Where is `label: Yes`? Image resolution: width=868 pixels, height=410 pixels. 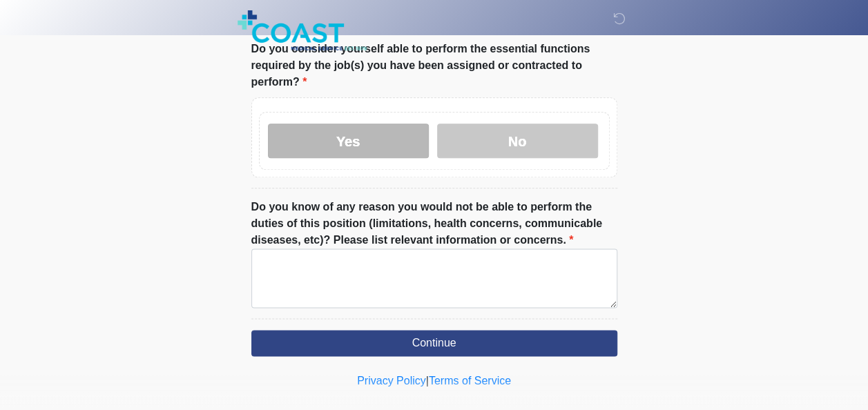
label: Yes is located at coordinates (348, 141).